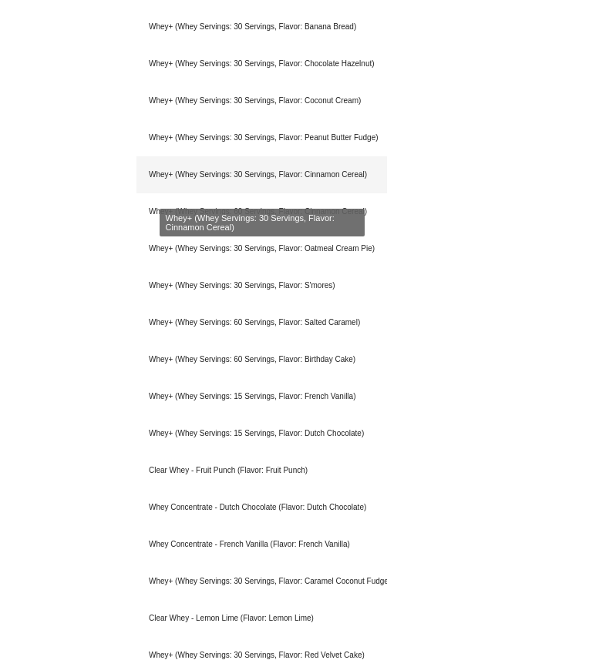 The height and width of the screenshot is (660, 616). I want to click on div: Clear Whey - Fruit Punch (Flavor: Fruit Punch), so click(261, 471).